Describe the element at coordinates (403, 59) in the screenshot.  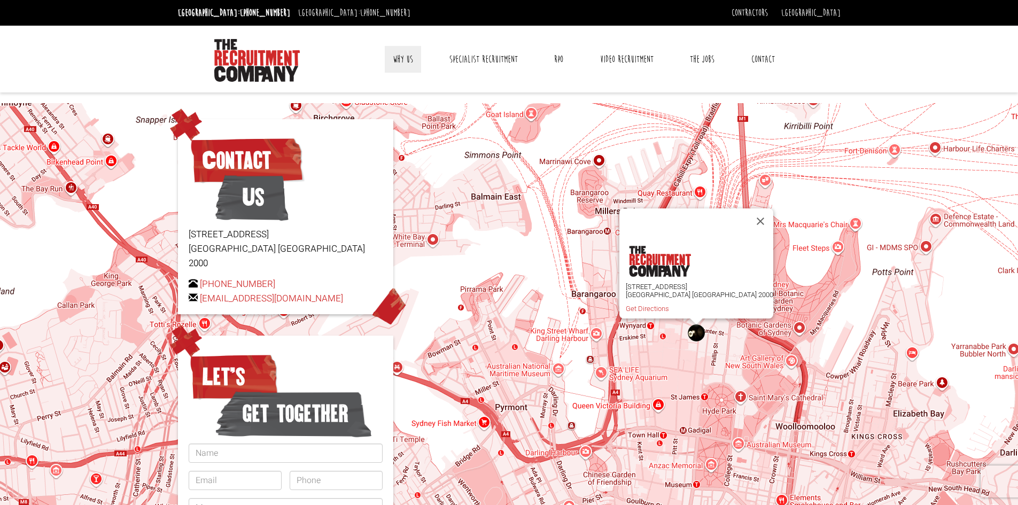
I see `a: Why Us` at that location.